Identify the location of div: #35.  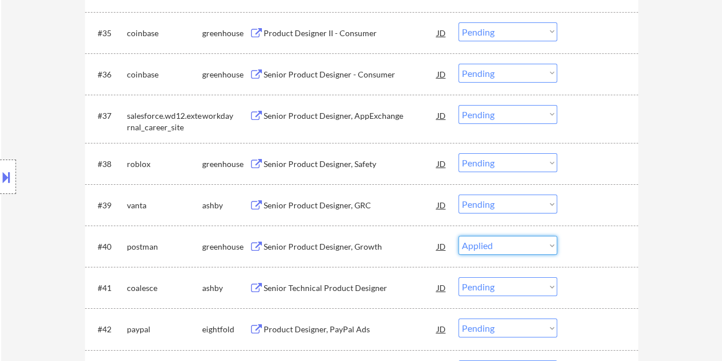
(107, 33).